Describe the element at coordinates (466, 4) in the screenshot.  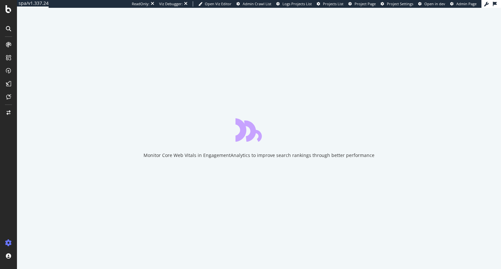
I see `span: Admin Page` at that location.